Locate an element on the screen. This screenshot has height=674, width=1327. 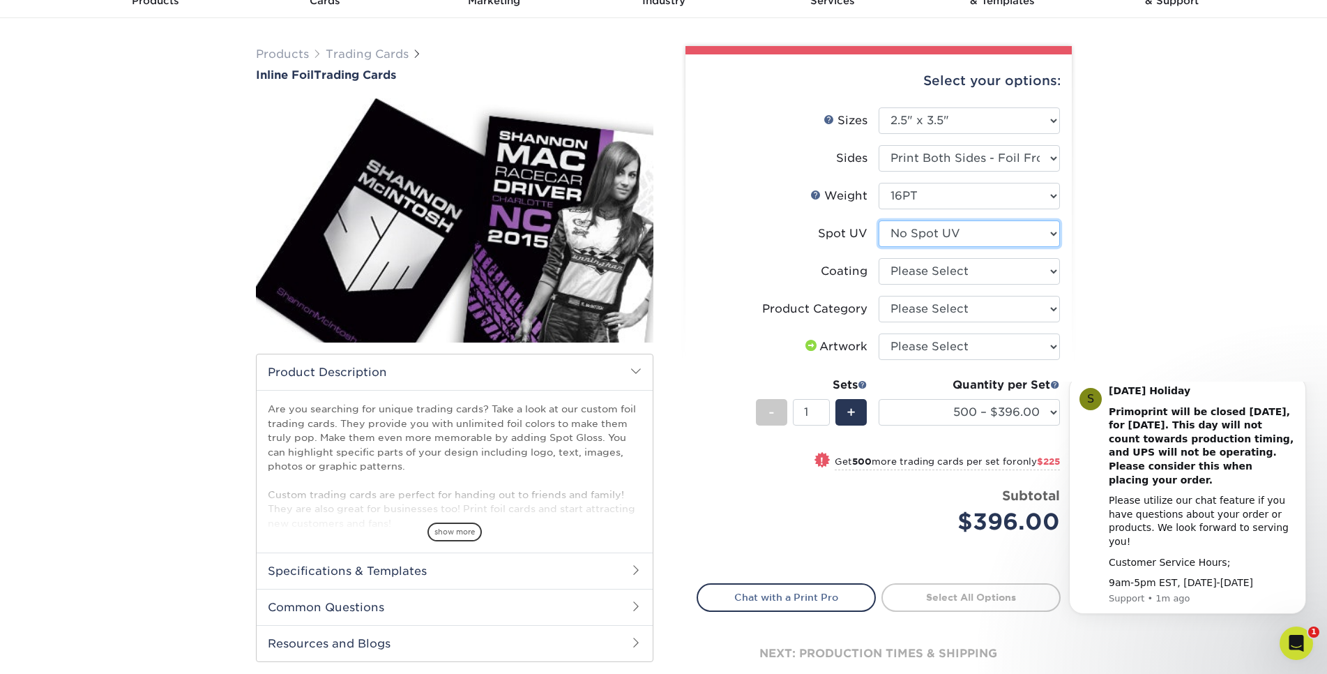
p: Message from Support, sent 1m ago is located at coordinates (154, 217).